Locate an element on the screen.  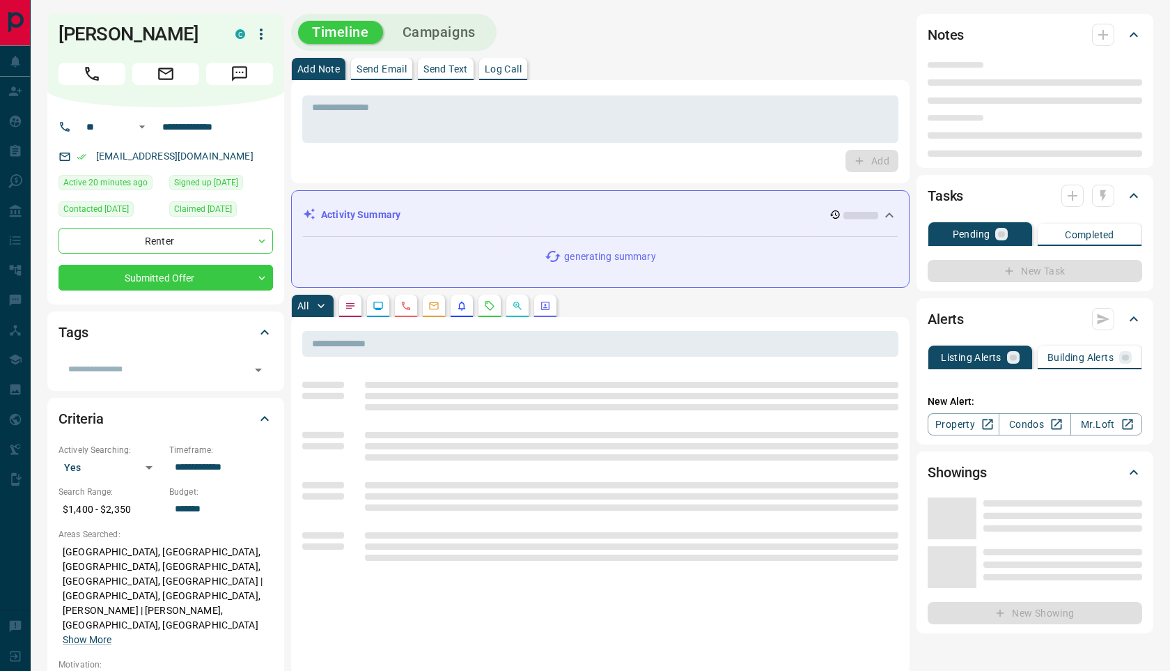
a: Property is located at coordinates (963, 424).